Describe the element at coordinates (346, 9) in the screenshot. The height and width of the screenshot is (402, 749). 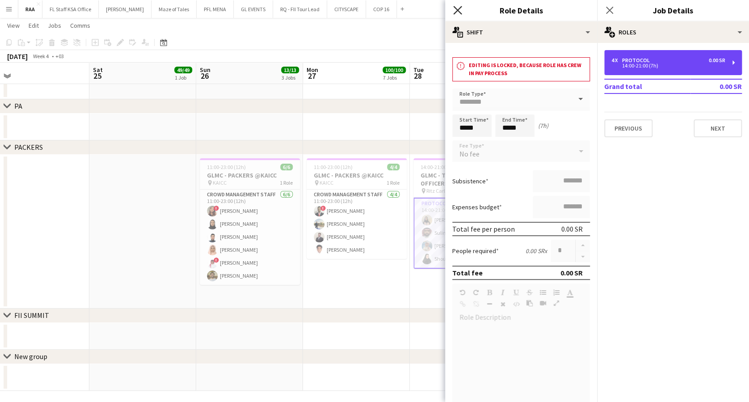
I see `button: CITYSCAPE` at that location.